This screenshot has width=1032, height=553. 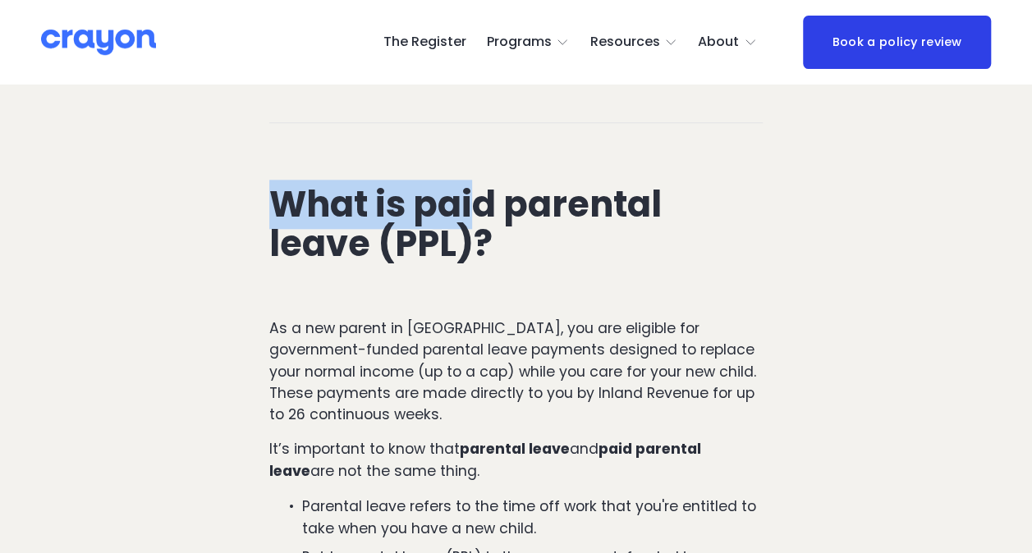 I want to click on span: Programs, so click(x=519, y=42).